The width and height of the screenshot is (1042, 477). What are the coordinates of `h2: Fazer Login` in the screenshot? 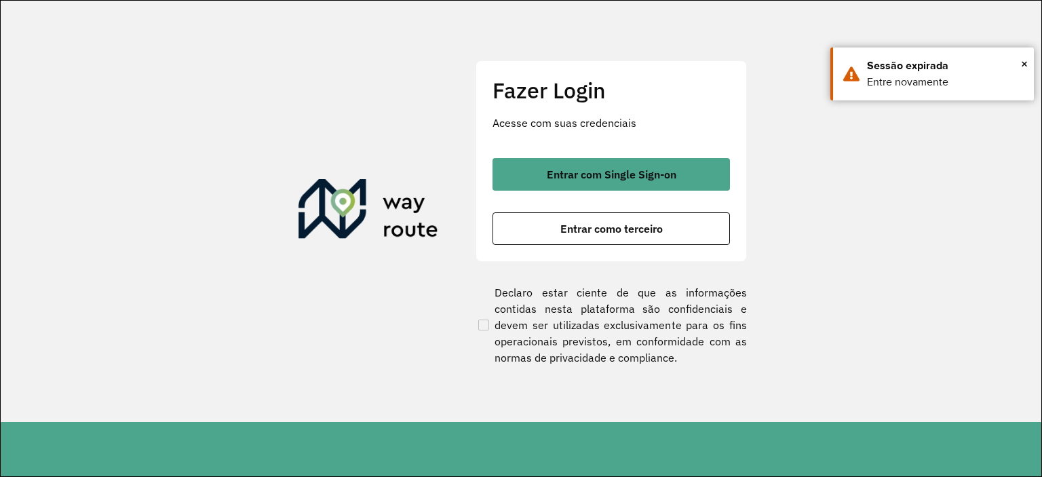 It's located at (611, 90).